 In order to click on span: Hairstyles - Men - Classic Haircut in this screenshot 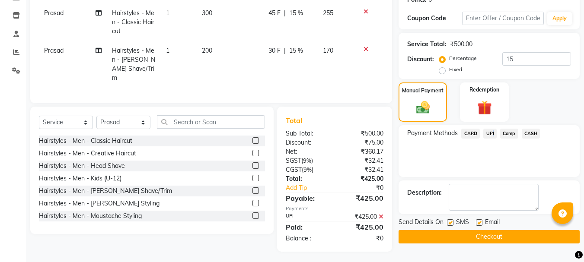, I will do `click(133, 22)`.